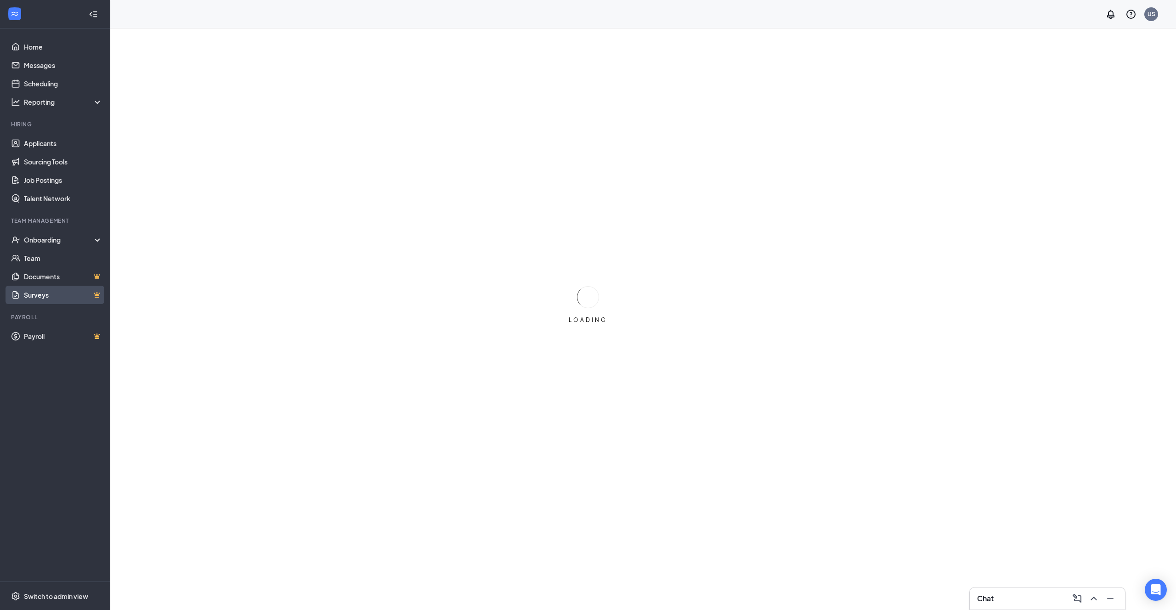 Image resolution: width=1176 pixels, height=610 pixels. I want to click on div: Open Intercom Messenger, so click(1156, 590).